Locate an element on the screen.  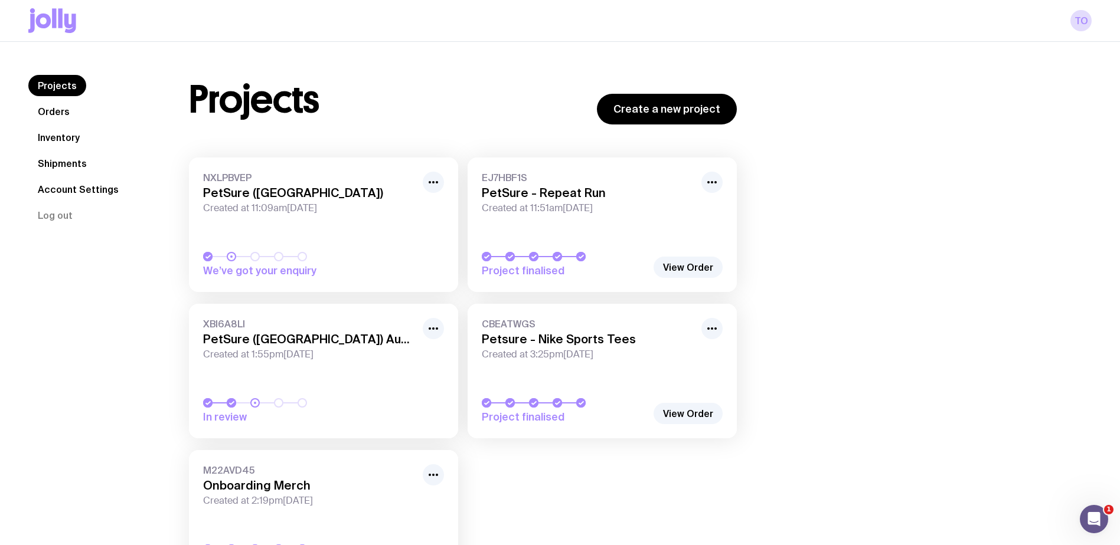
span: NXLPBVEP is located at coordinates (309, 178).